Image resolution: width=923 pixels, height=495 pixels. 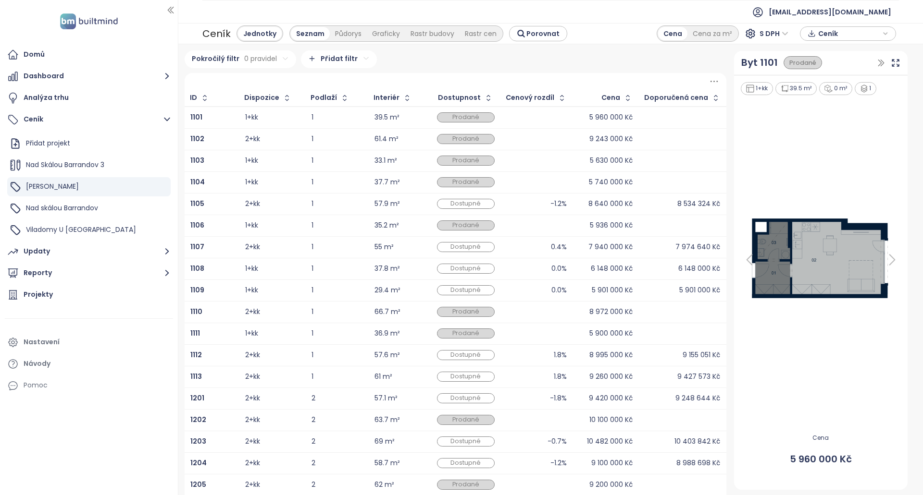 What do you see at coordinates (38, 295) in the screenshot?
I see `div: Projekty` at bounding box center [38, 295].